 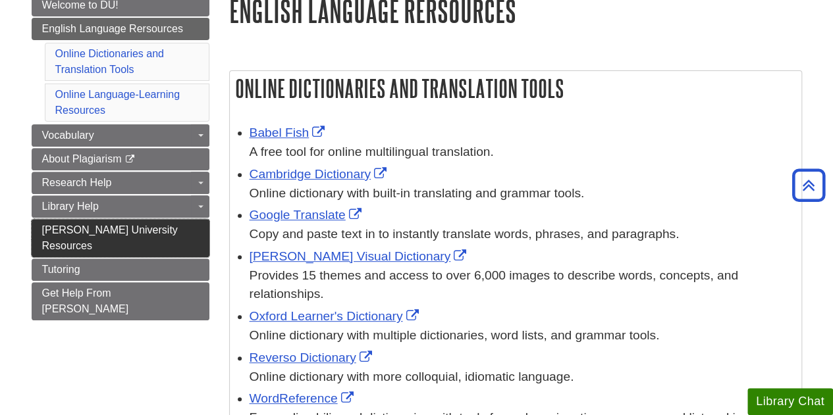 I want to click on a: Tutoring, so click(x=121, y=270).